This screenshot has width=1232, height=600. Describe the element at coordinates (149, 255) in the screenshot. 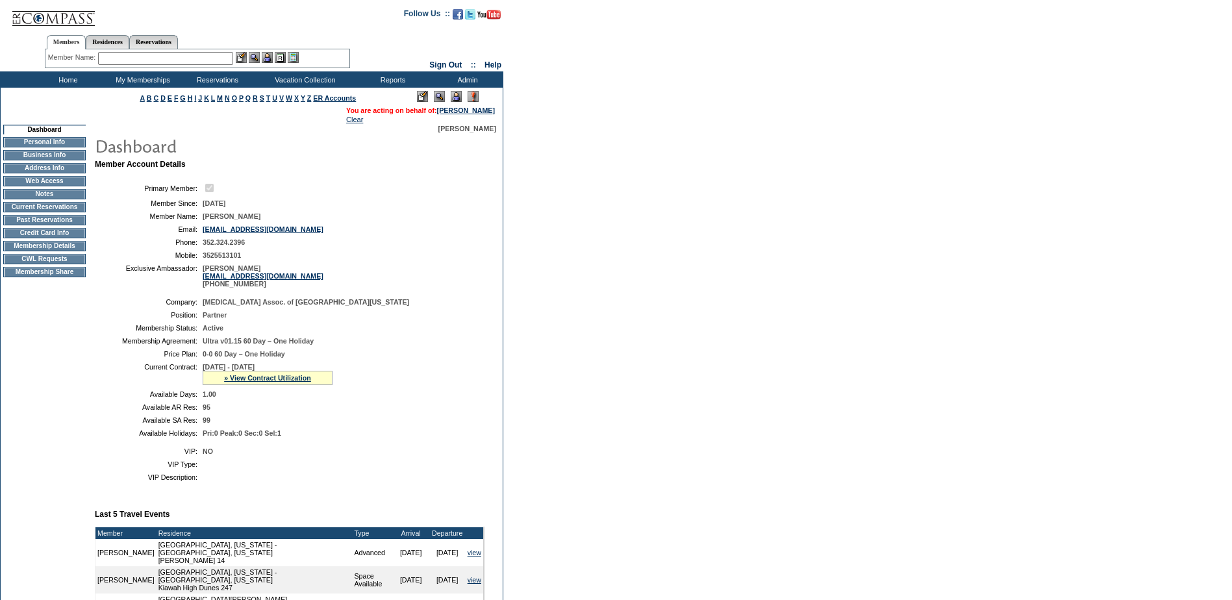

I see `td: Mobile:` at that location.